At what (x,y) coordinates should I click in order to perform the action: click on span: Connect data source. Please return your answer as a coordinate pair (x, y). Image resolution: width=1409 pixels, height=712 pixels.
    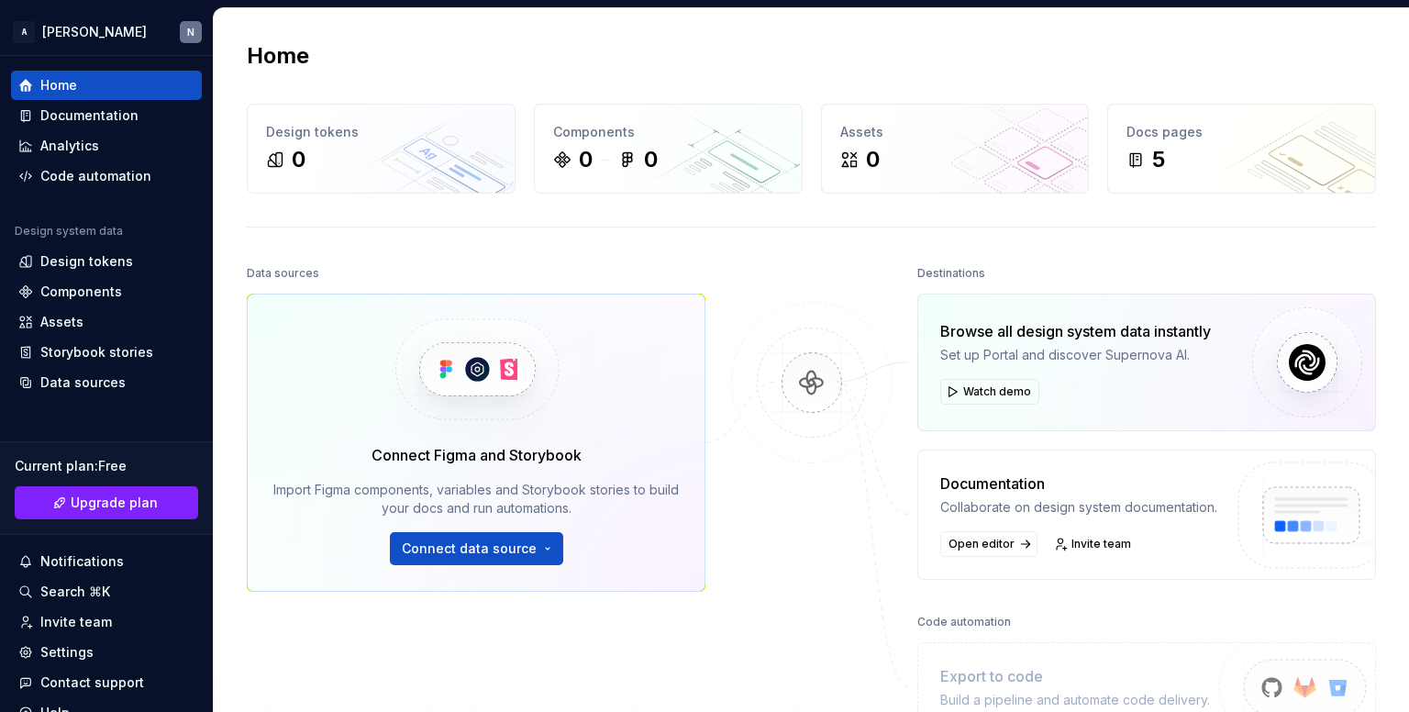
    Looking at the image, I should click on (469, 549).